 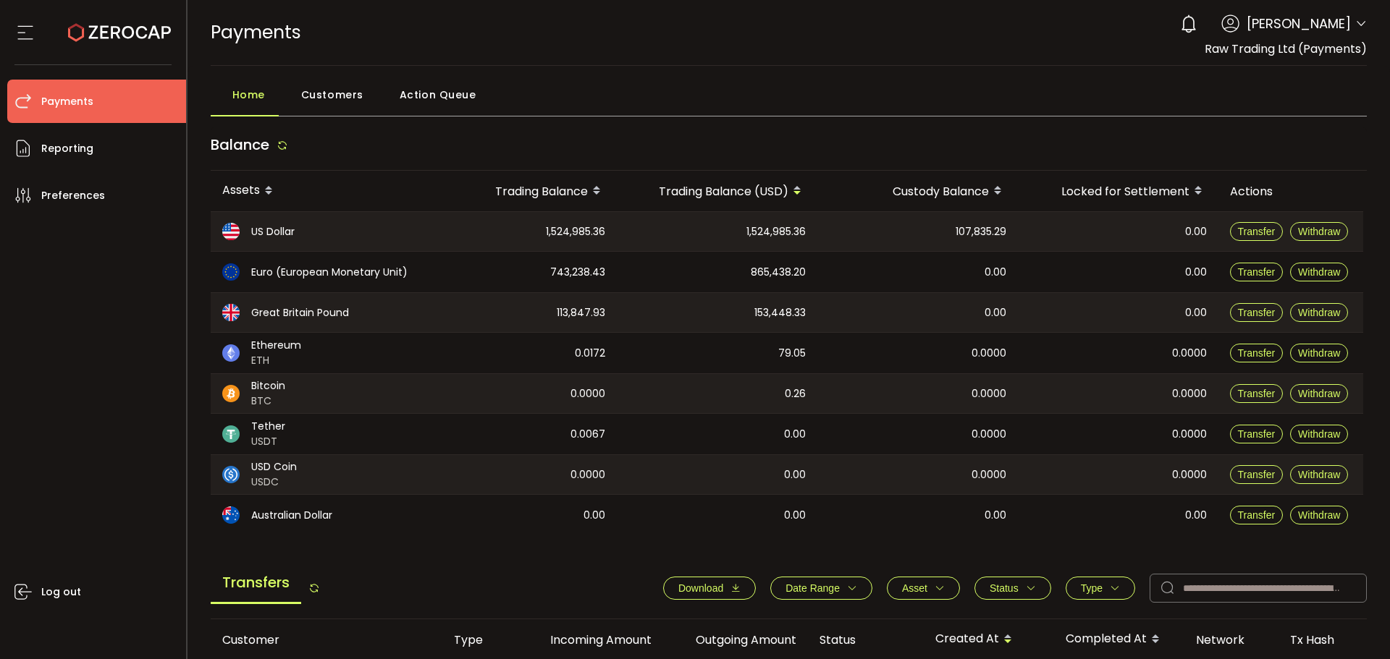 I want to click on div: Trading Balance, so click(x=525, y=191).